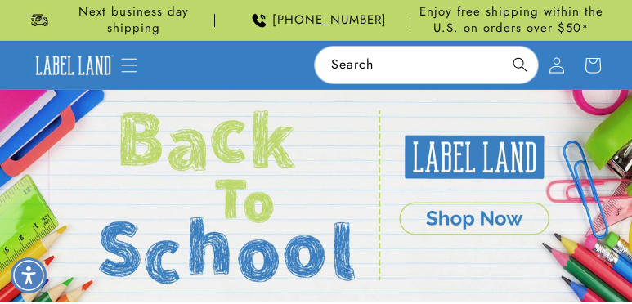 This screenshot has height=304, width=632. Describe the element at coordinates (73, 65) in the screenshot. I see `a: Label Land` at that location.